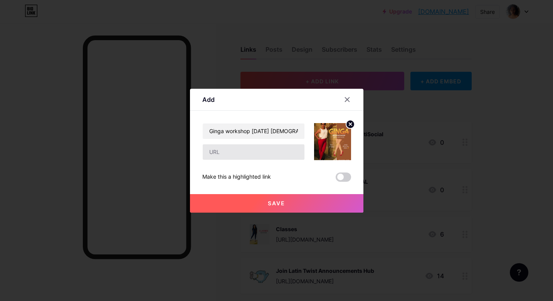  What do you see at coordinates (333, 142) in the screenshot?
I see `img: link_thumbnail` at bounding box center [333, 142].